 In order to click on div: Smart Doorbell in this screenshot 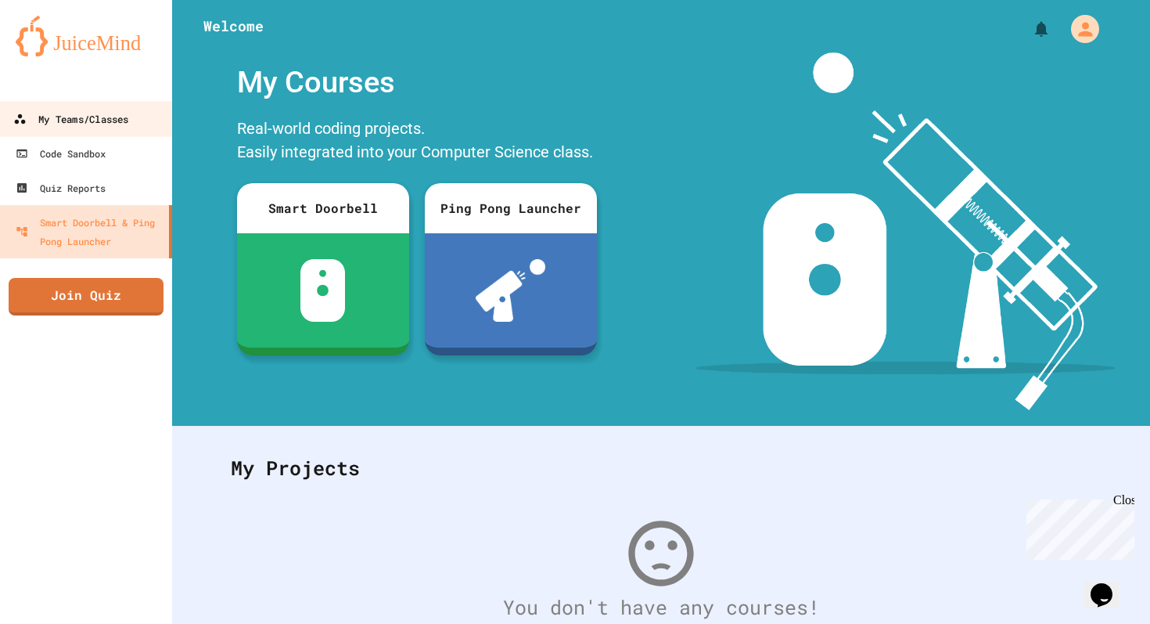, I will do `click(323, 208)`.